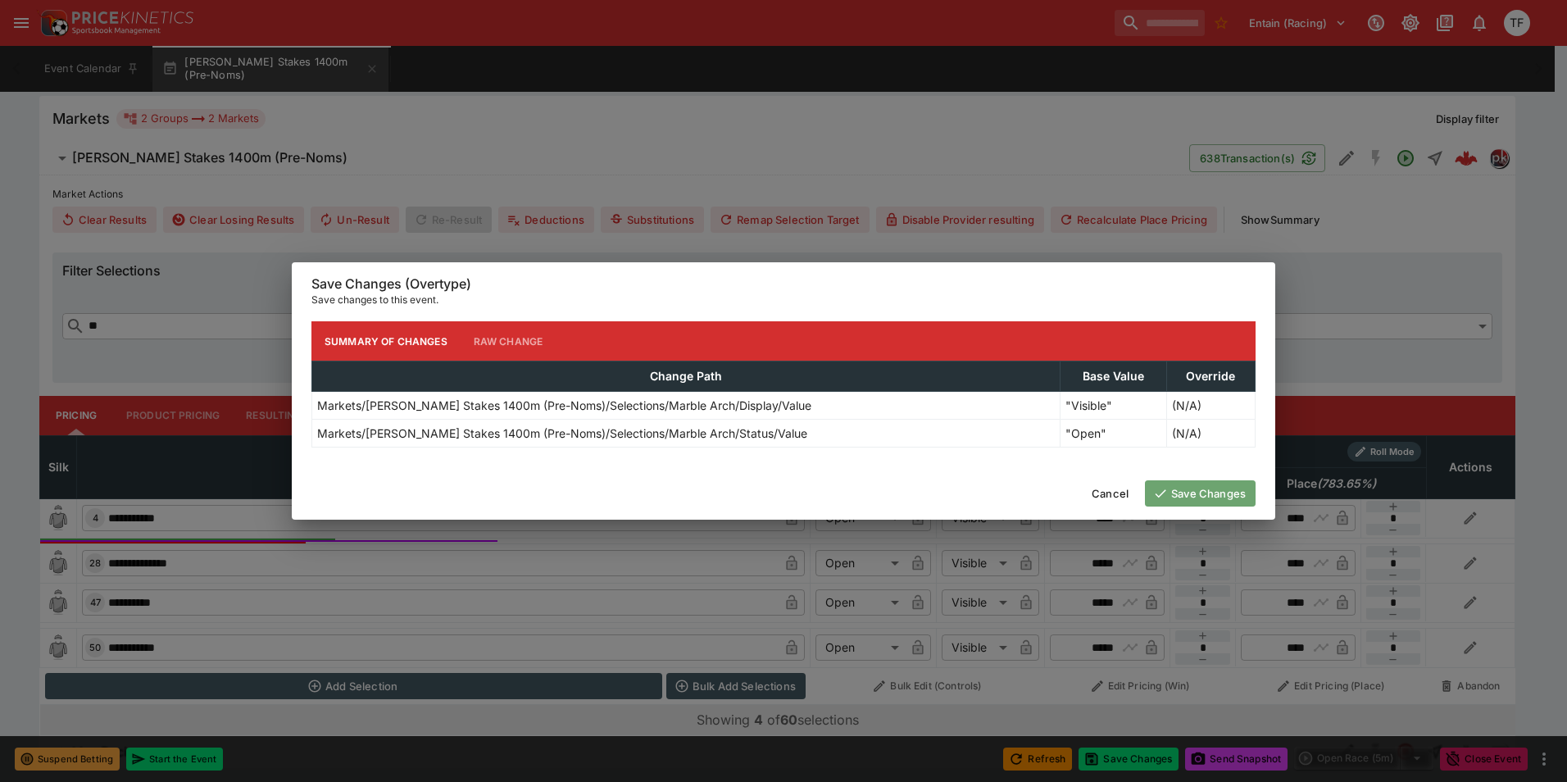 This screenshot has width=1567, height=782. Describe the element at coordinates (1113, 376) in the screenshot. I see `th: Base Value` at that location.